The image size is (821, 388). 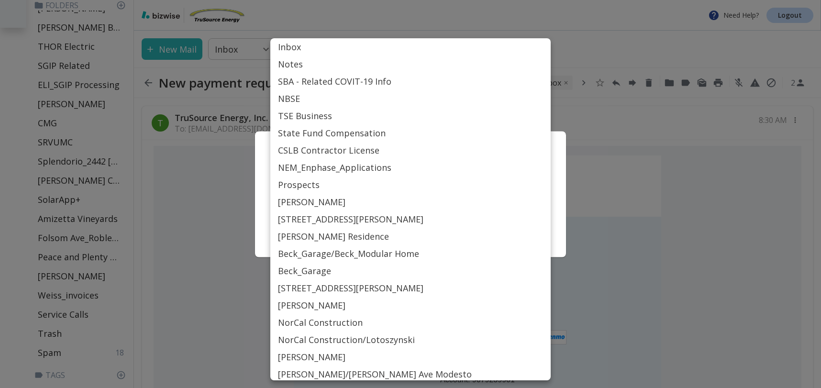 I want to click on li: SBA - Related COVIT-19 Info, so click(x=411, y=81).